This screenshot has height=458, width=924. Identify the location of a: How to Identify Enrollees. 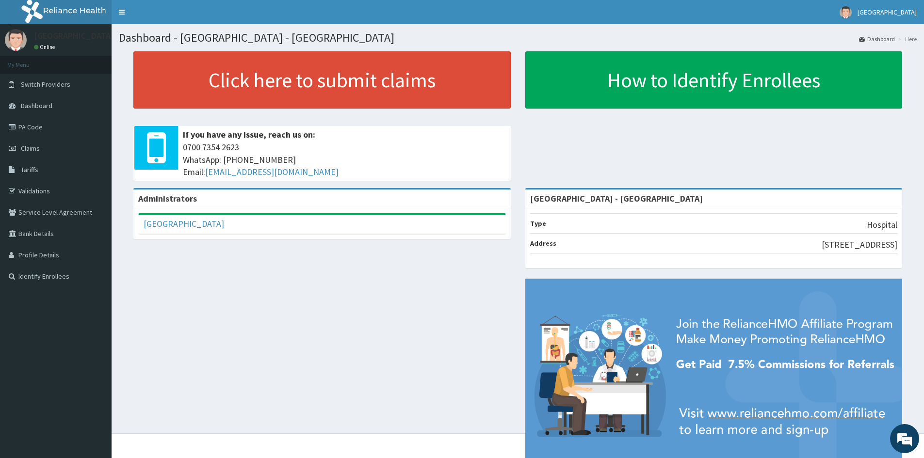
(714, 80).